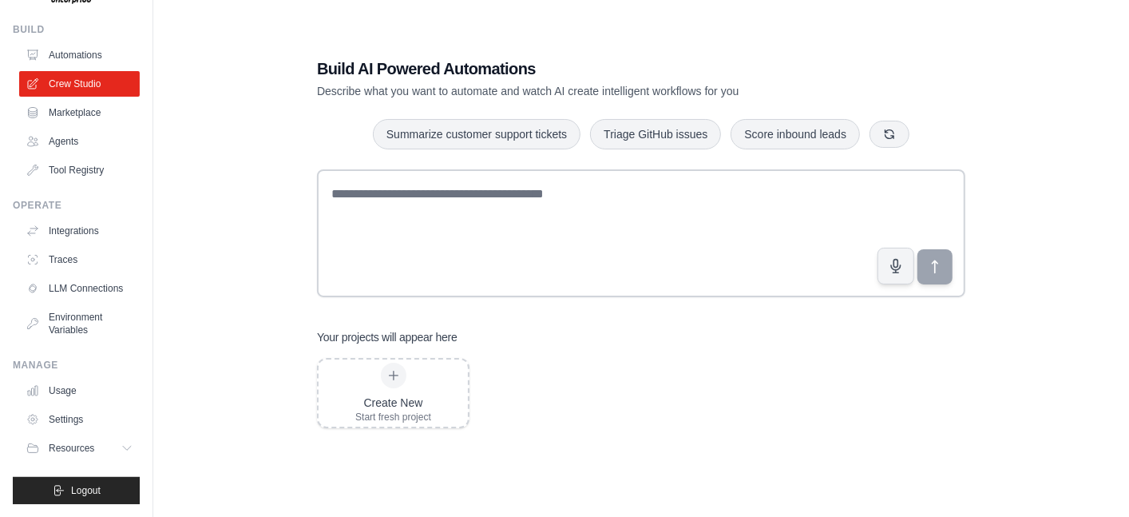 The width and height of the screenshot is (1129, 517). I want to click on a: Automations, so click(79, 55).